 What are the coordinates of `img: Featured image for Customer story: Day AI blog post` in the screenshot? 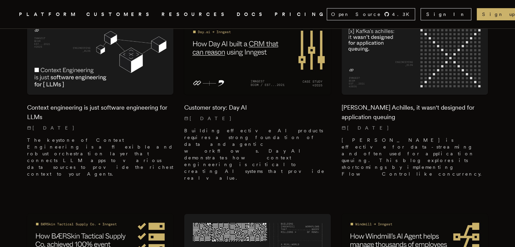 It's located at (258, 58).